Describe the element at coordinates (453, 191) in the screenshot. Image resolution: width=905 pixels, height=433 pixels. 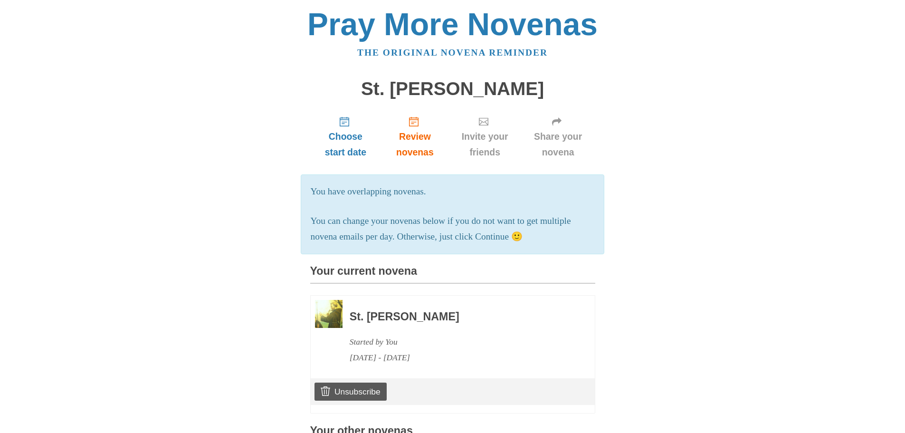
I see `p: You have overlapping novenas.` at that location.